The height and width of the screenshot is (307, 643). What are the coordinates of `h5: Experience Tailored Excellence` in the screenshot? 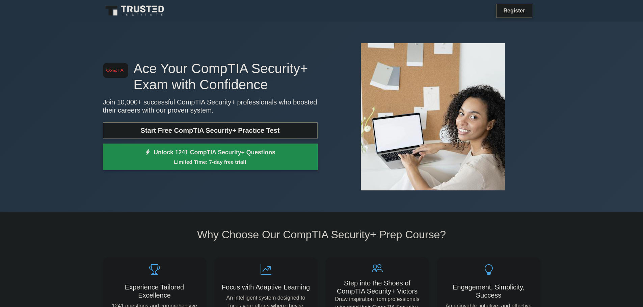 It's located at (155, 292).